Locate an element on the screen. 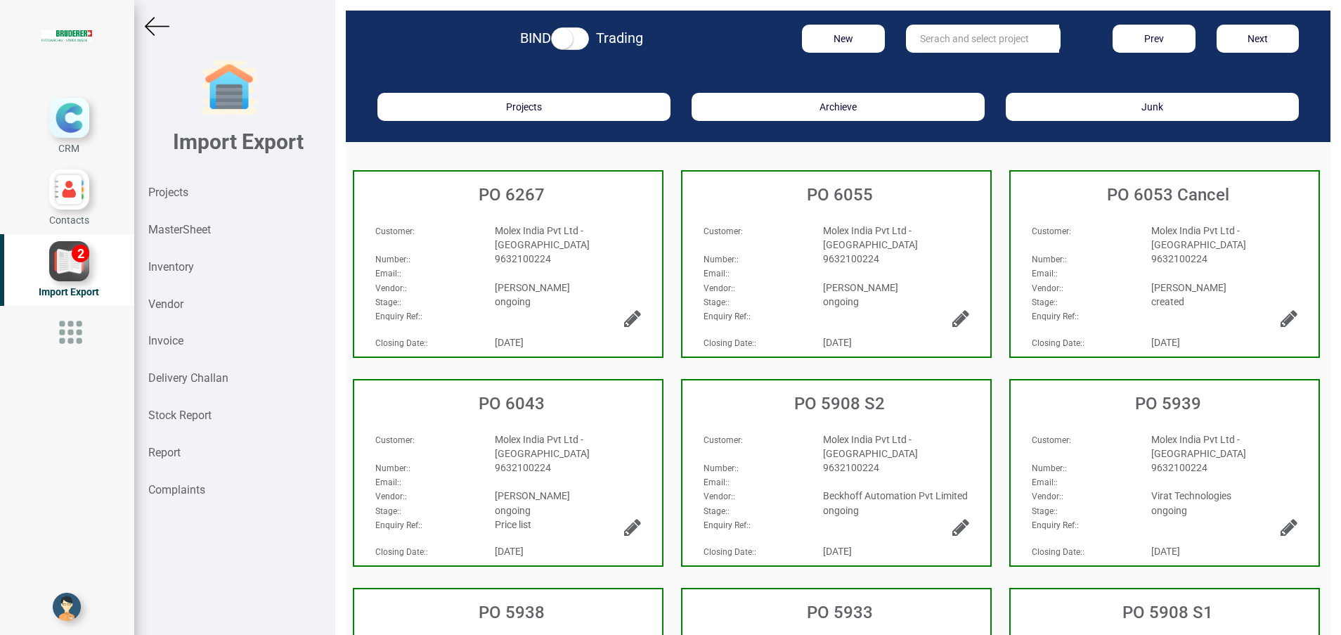 The image size is (1341, 635). span: Beckhoff Automation Pvt Limited is located at coordinates (896, 496).